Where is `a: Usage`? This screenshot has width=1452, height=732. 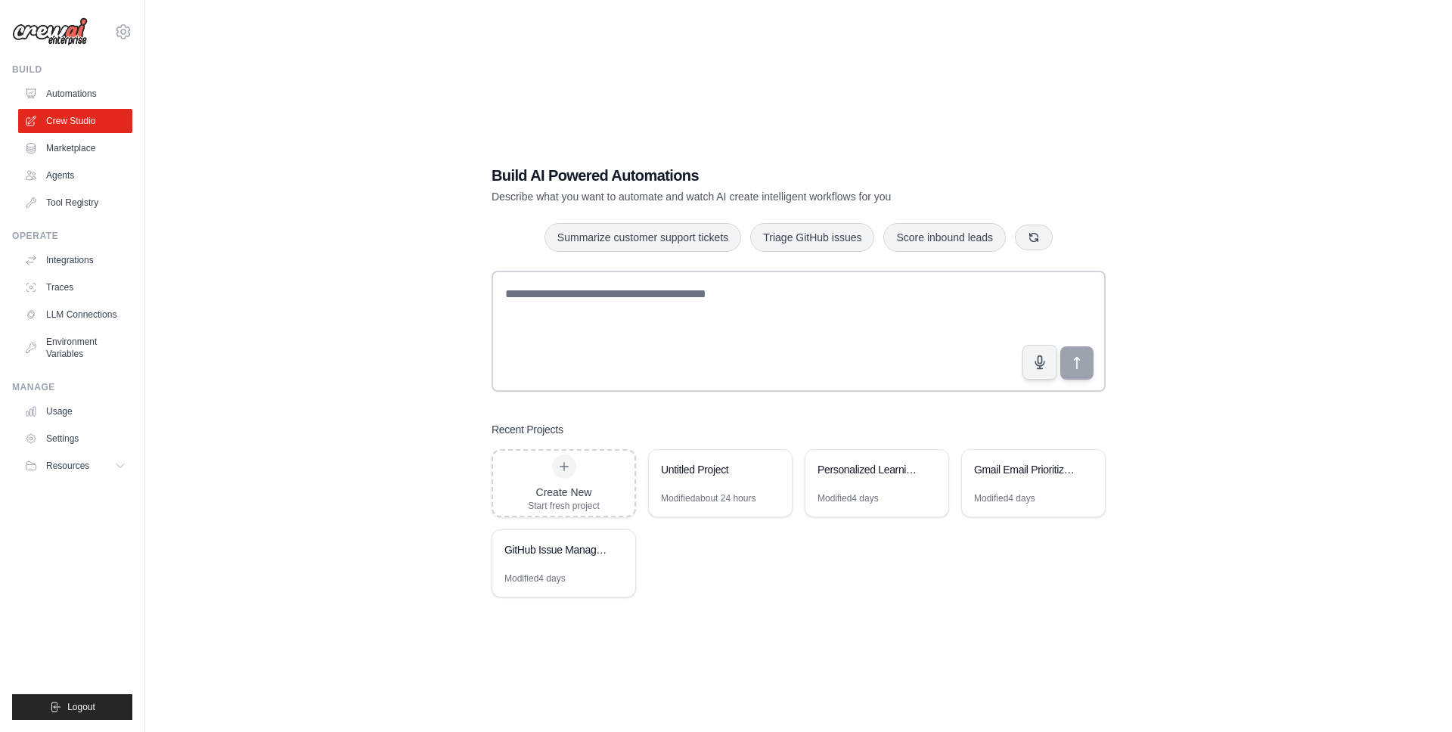 a: Usage is located at coordinates (75, 412).